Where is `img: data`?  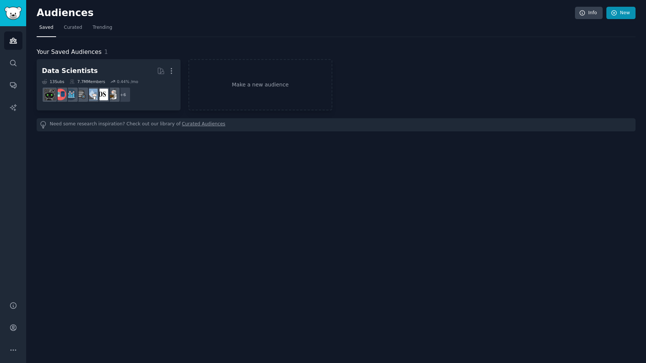 img: data is located at coordinates (50, 94).